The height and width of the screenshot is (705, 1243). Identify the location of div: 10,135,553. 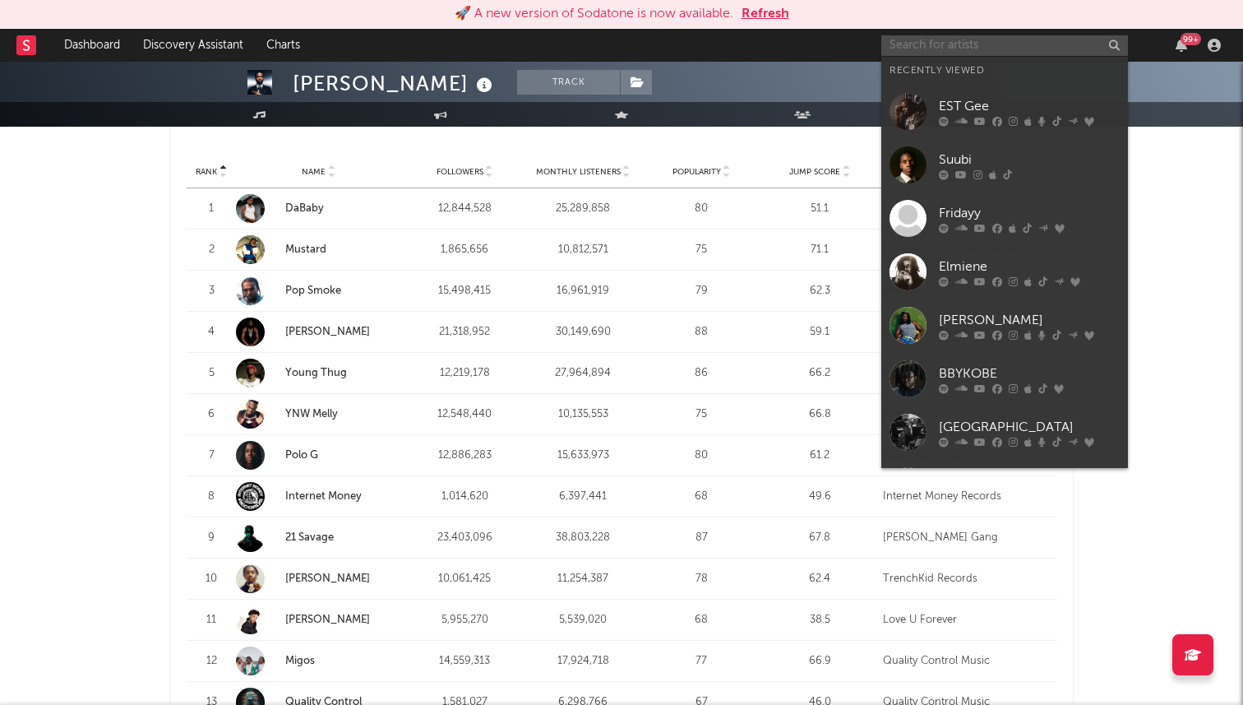
(583, 414).